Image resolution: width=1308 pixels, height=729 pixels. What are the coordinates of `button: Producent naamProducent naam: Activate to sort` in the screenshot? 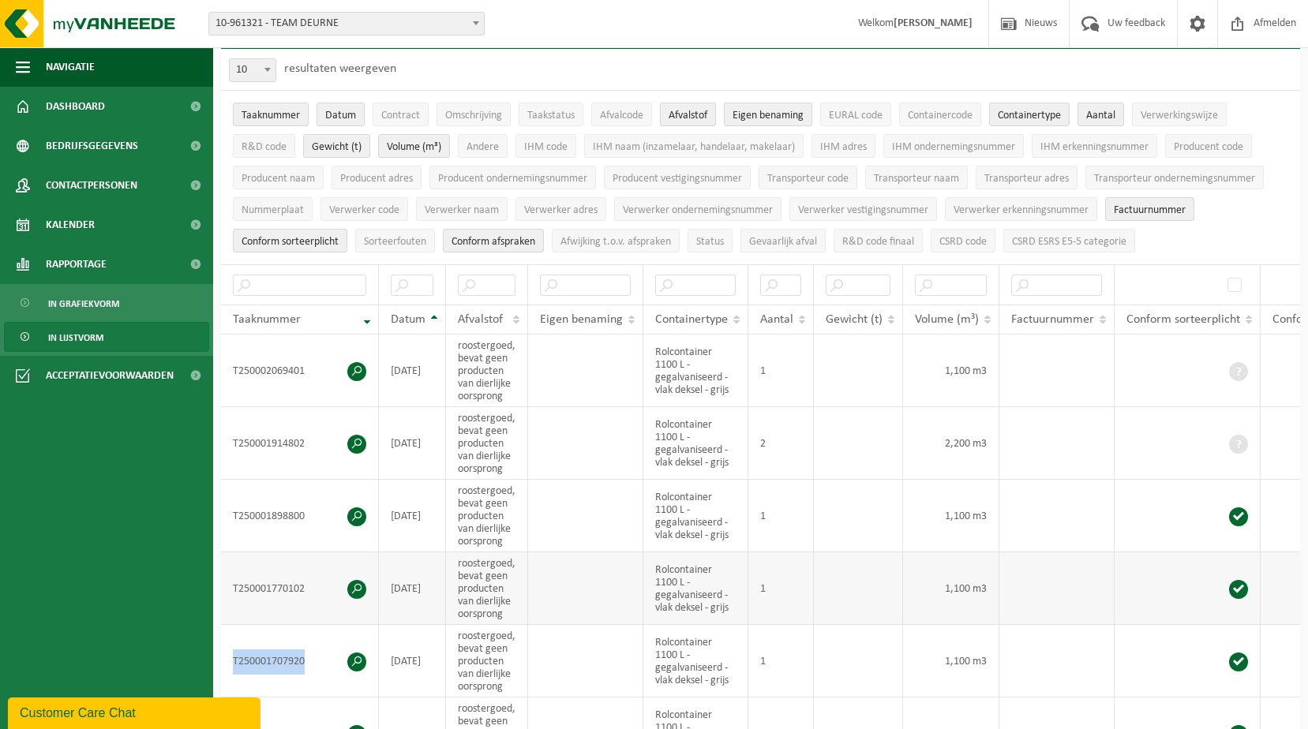 It's located at (278, 178).